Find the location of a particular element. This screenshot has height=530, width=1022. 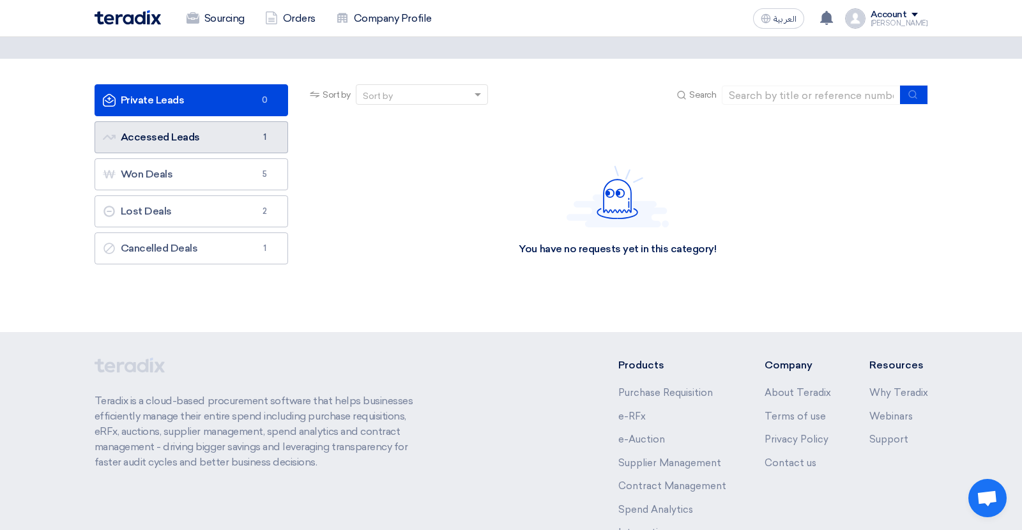

a: Why Teradix is located at coordinates (899, 393).